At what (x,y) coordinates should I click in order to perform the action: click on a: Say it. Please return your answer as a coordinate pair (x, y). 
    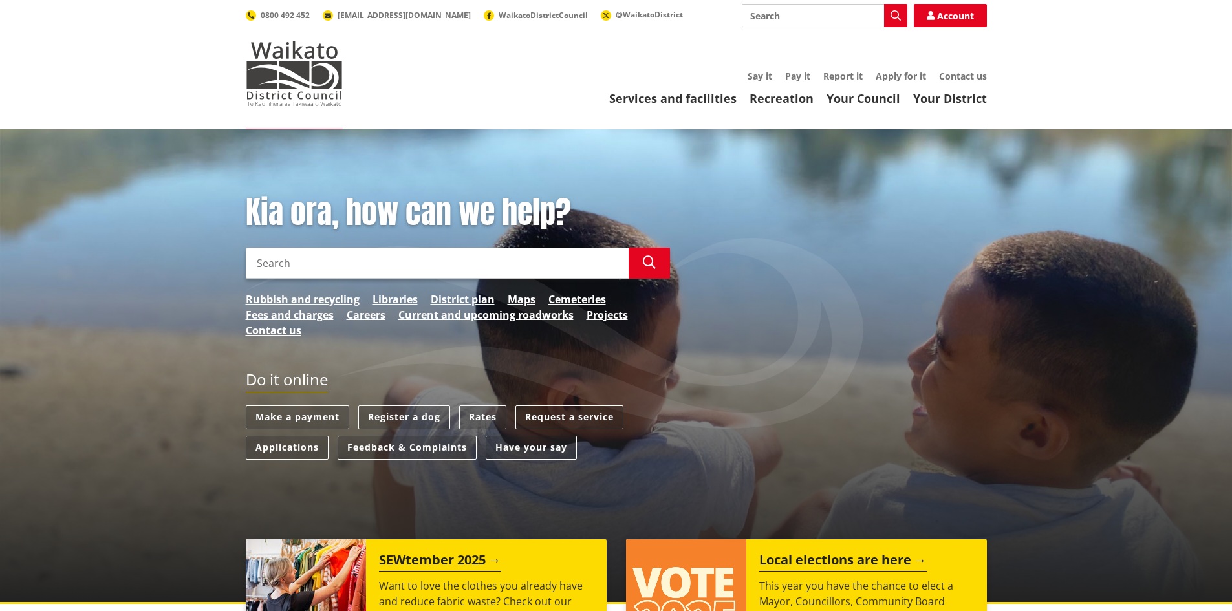
    Looking at the image, I should click on (760, 76).